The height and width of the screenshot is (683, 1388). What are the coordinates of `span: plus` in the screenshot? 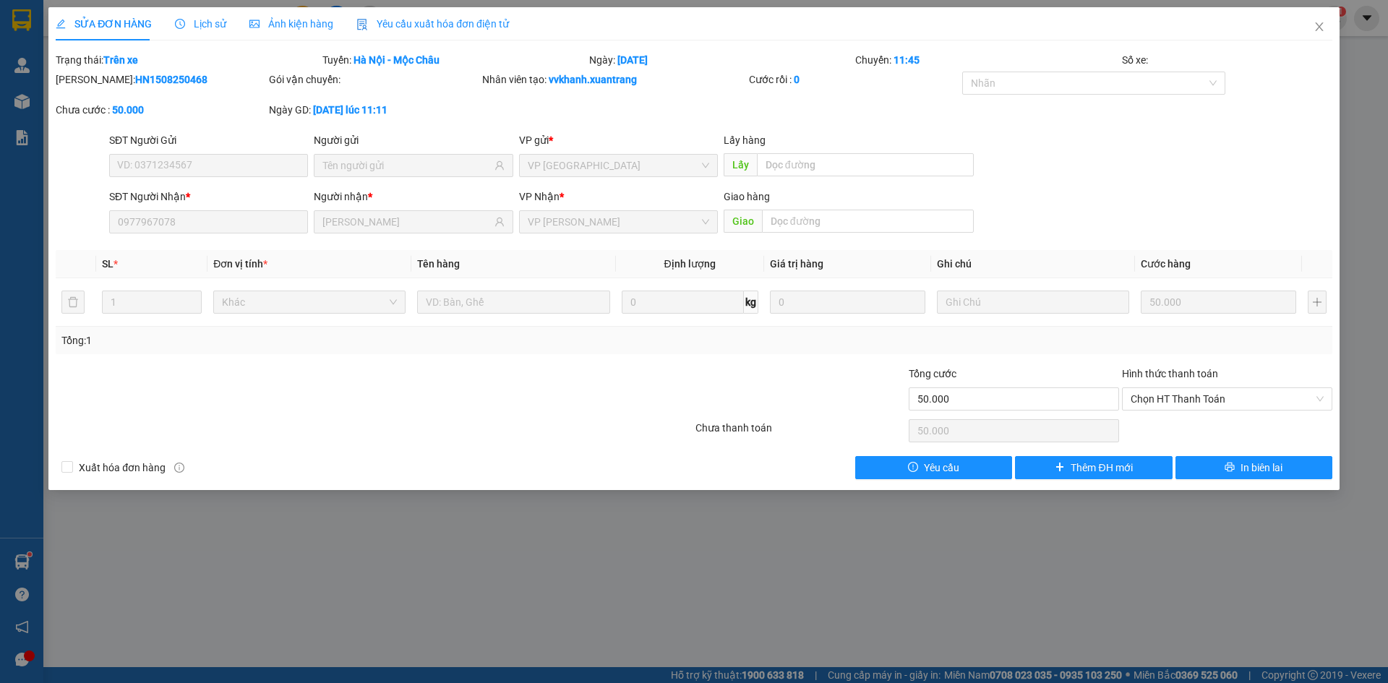 It's located at (1060, 468).